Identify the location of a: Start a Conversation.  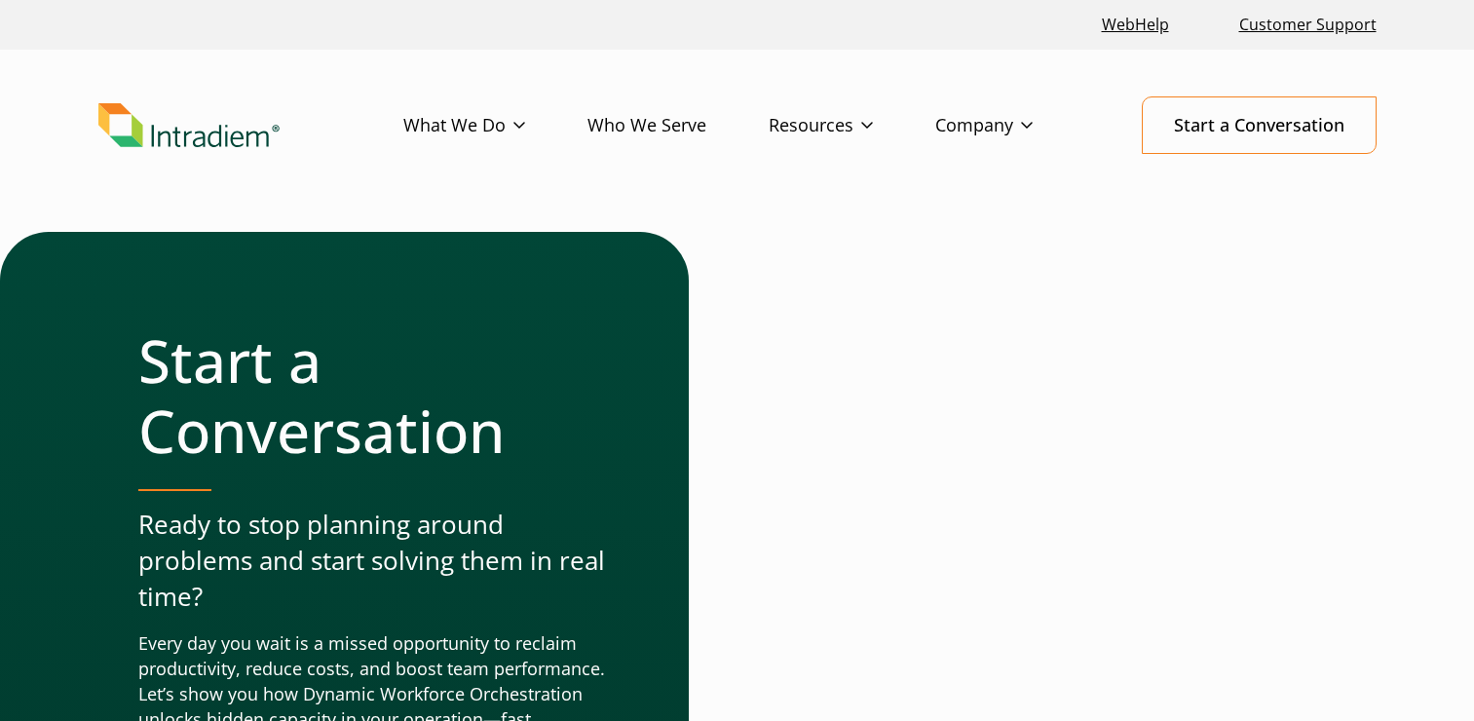
(1259, 125).